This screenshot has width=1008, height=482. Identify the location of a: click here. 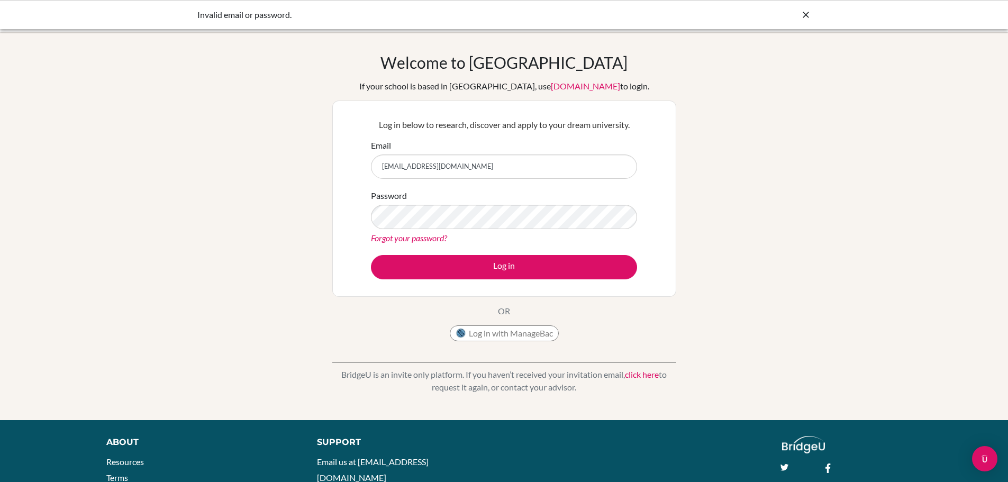
(642, 374).